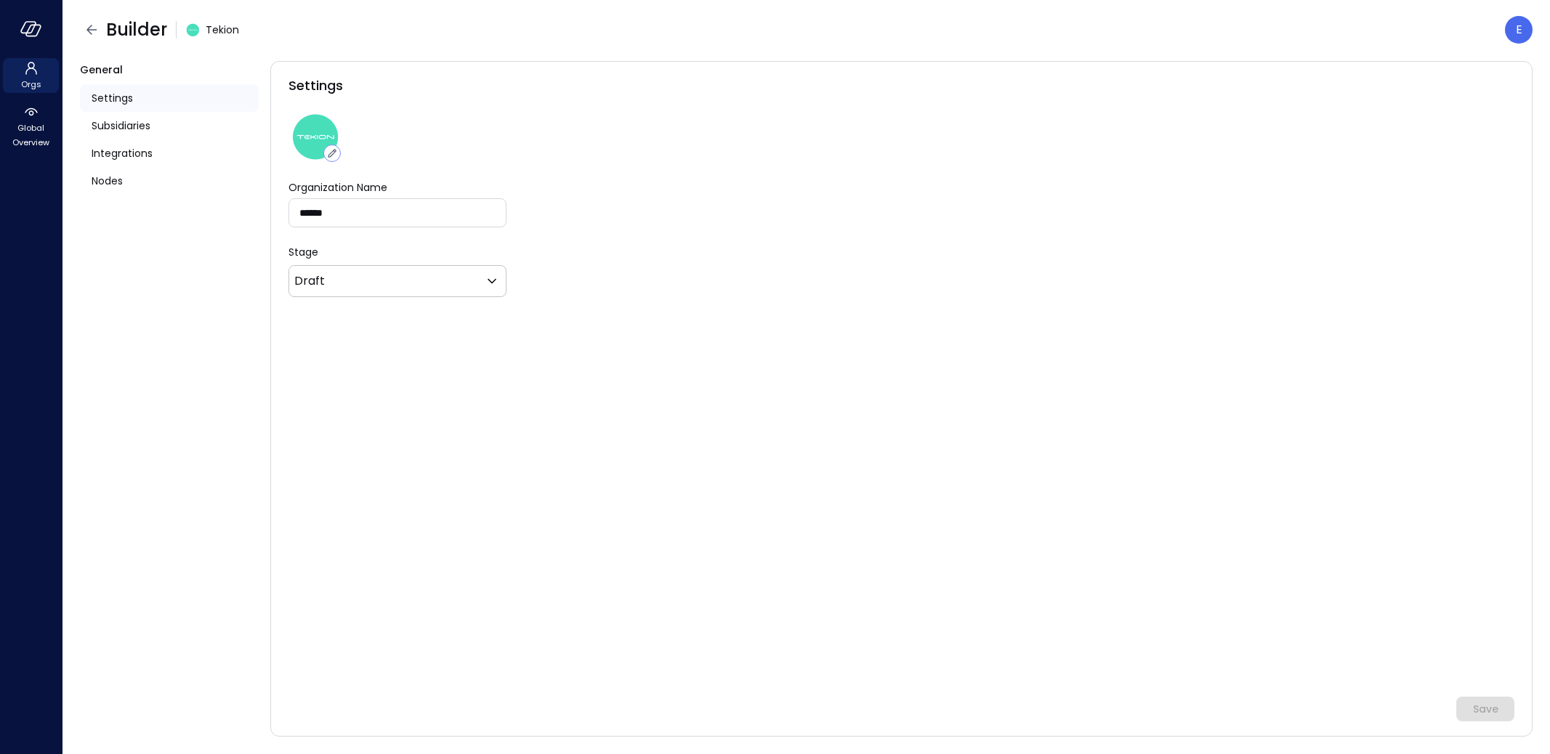 The width and height of the screenshot is (1550, 754). What do you see at coordinates (169, 98) in the screenshot?
I see `div: Settings` at bounding box center [169, 98].